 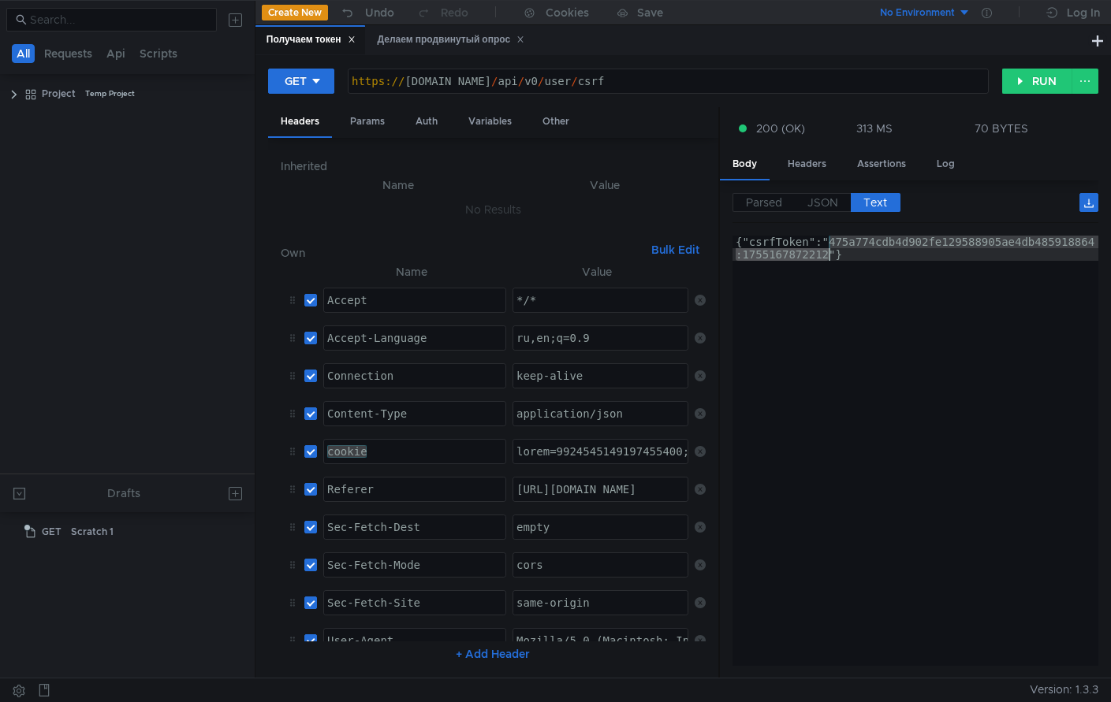 What do you see at coordinates (158, 54) in the screenshot?
I see `button: Scripts` at bounding box center [158, 54].